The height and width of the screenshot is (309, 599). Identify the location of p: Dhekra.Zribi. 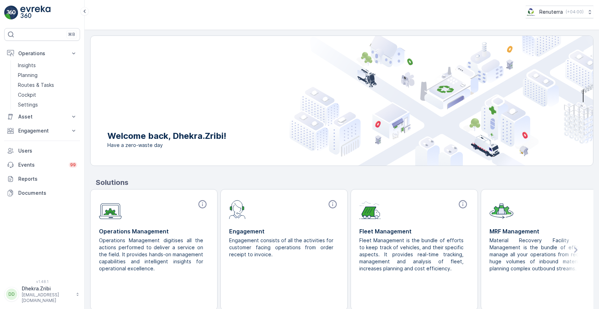
(47, 288).